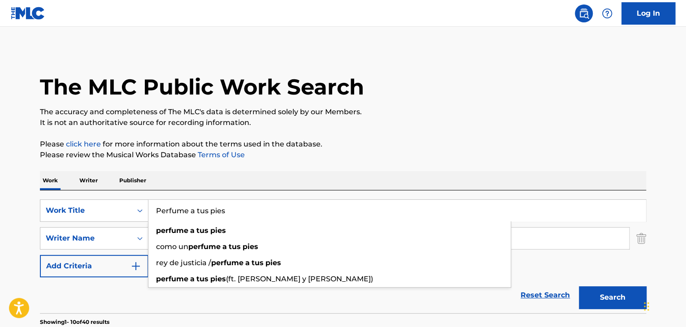  What do you see at coordinates (133, 181) in the screenshot?
I see `p: Publisher` at bounding box center [133, 181].